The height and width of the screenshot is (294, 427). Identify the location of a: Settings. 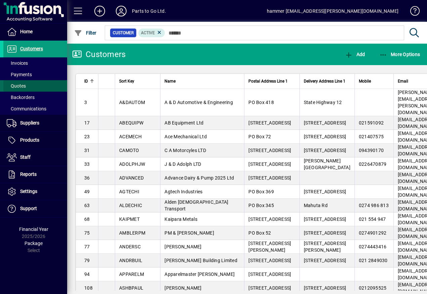
(35, 191).